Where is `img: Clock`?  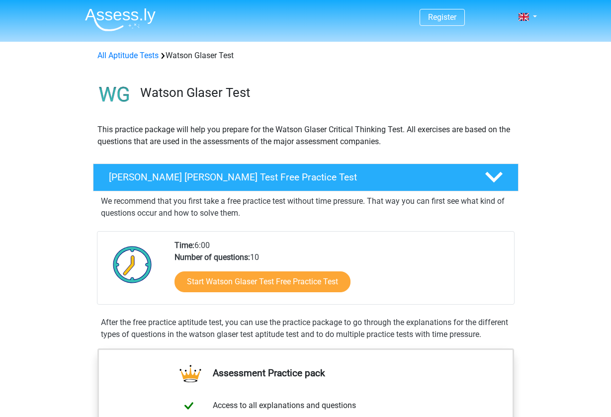
img: Clock is located at coordinates (132, 265).